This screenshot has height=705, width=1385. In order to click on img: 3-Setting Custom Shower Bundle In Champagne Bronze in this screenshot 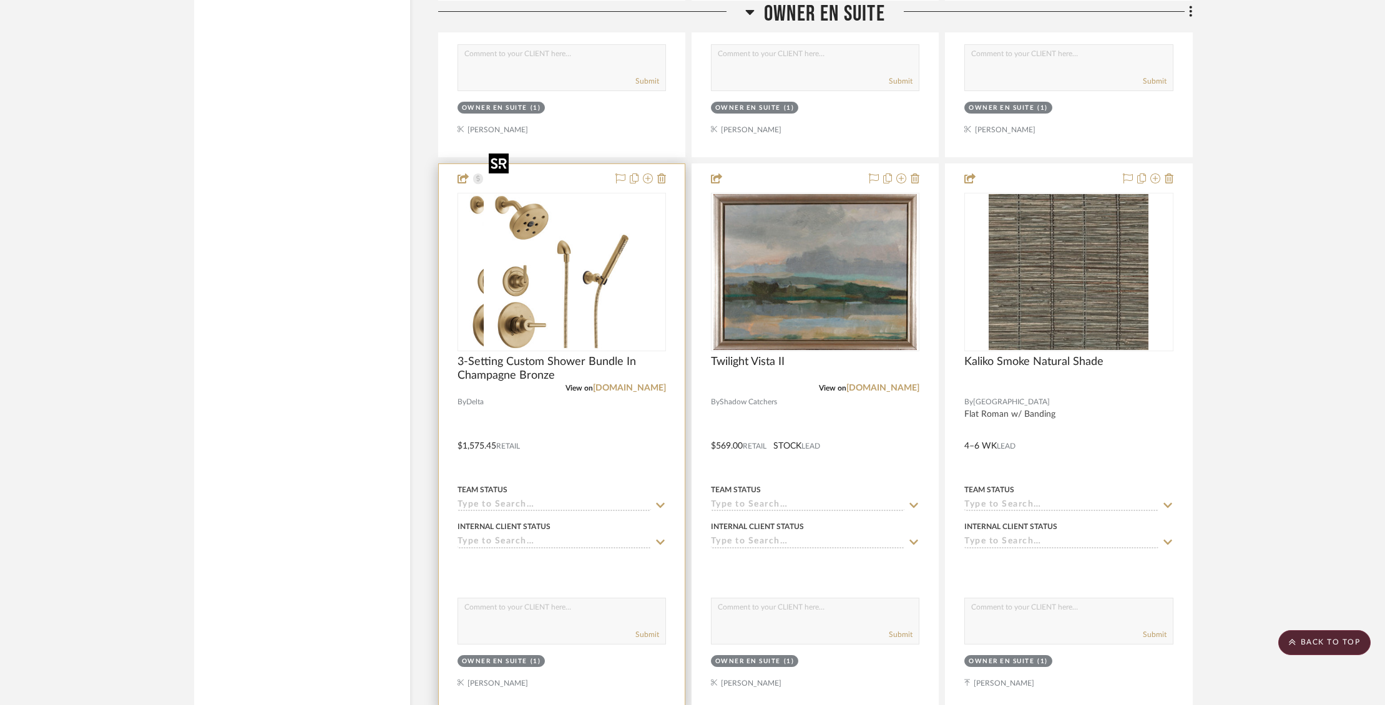, I will do `click(562, 272)`.